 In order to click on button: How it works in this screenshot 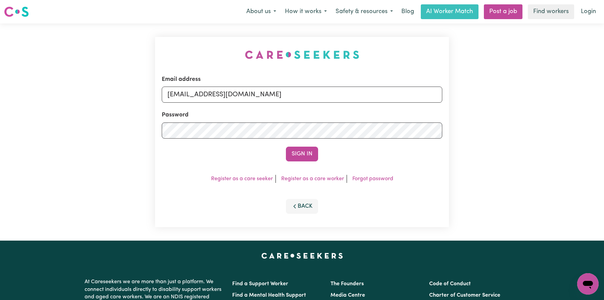, I will do `click(306, 12)`.